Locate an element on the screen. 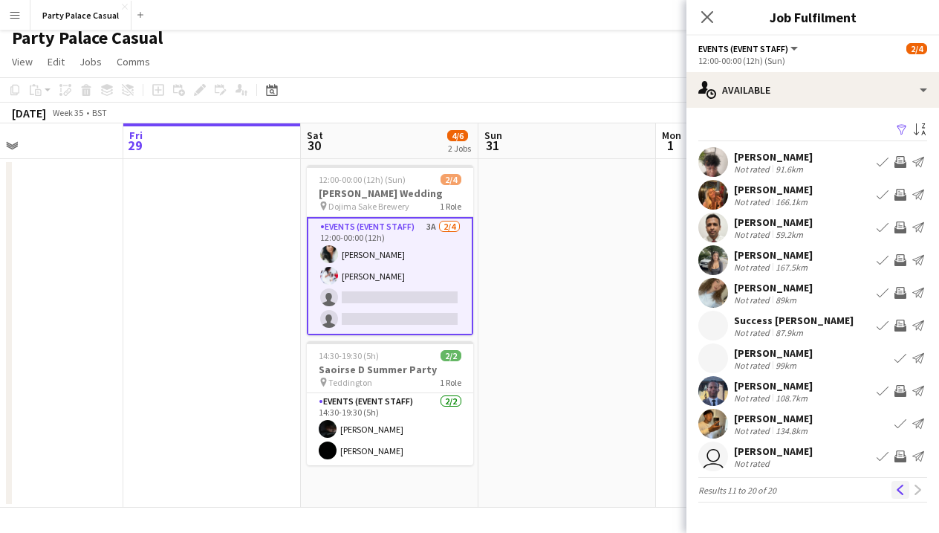 Image resolution: width=939 pixels, height=533 pixels. span: 12:00-00:00 (12h) (Sun) is located at coordinates (362, 179).